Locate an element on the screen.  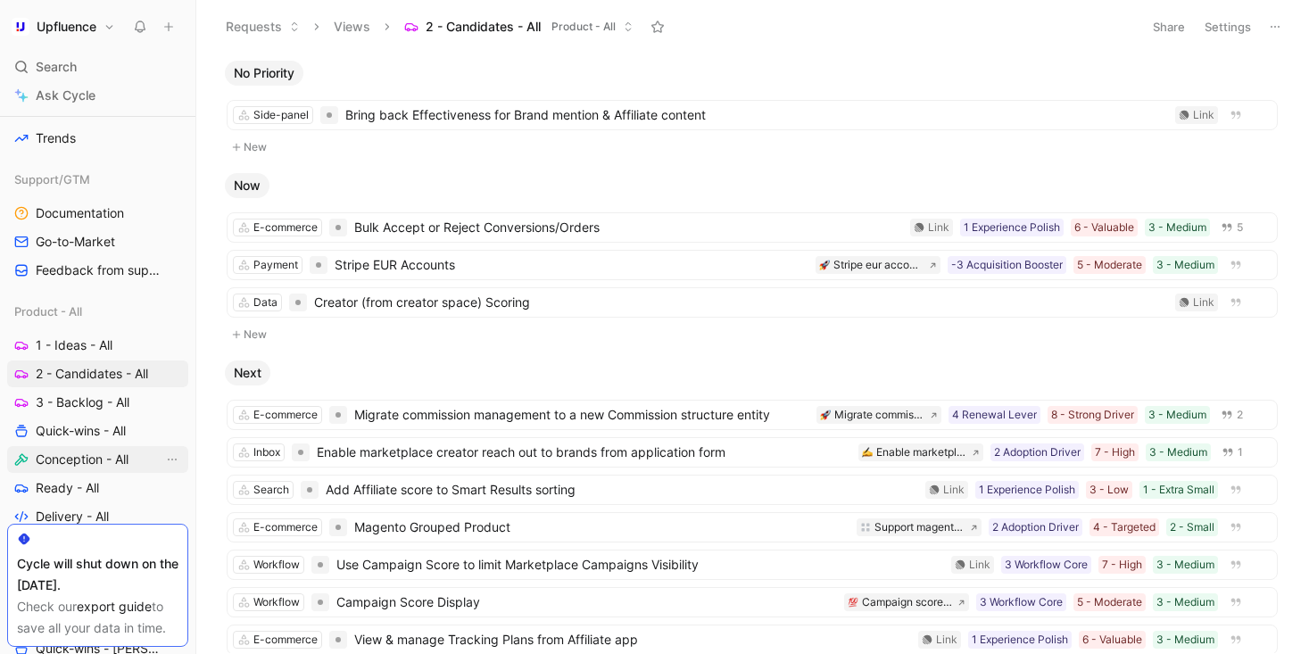
button: 2 is located at coordinates (1231, 415).